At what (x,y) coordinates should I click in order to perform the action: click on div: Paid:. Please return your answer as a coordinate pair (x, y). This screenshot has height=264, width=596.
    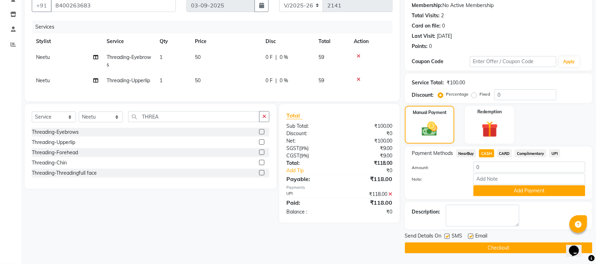
    Looking at the image, I should click on (310, 203).